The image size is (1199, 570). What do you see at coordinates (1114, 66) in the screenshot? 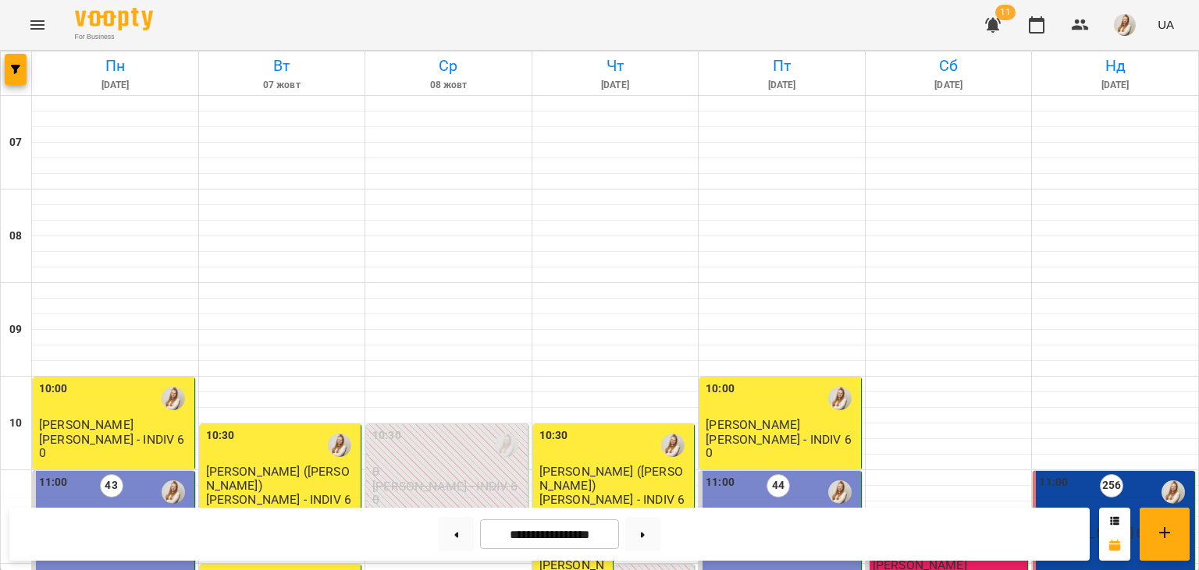
I see `h6: Нд` at bounding box center [1114, 66].